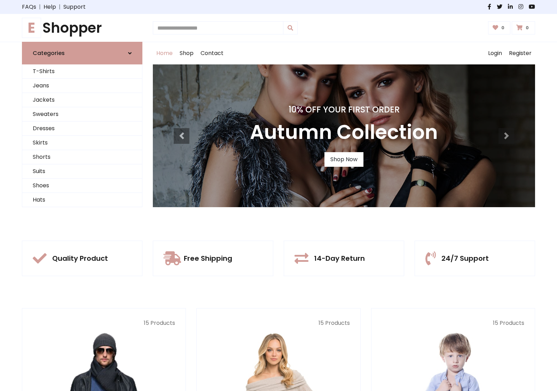  I want to click on h1: Shopper, so click(82, 28).